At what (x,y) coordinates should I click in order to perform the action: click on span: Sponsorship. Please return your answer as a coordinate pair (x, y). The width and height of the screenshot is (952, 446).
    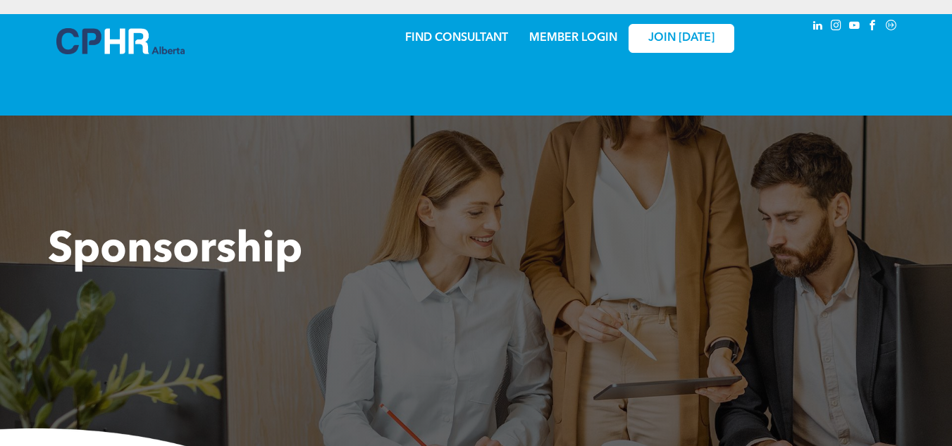
    Looking at the image, I should click on (175, 251).